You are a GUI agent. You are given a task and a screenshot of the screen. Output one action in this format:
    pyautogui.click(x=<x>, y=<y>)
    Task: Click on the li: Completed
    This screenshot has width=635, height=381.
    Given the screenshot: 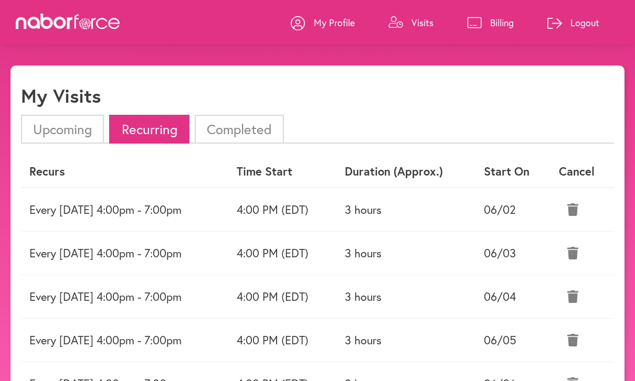 What is the action you would take?
    pyautogui.click(x=239, y=129)
    